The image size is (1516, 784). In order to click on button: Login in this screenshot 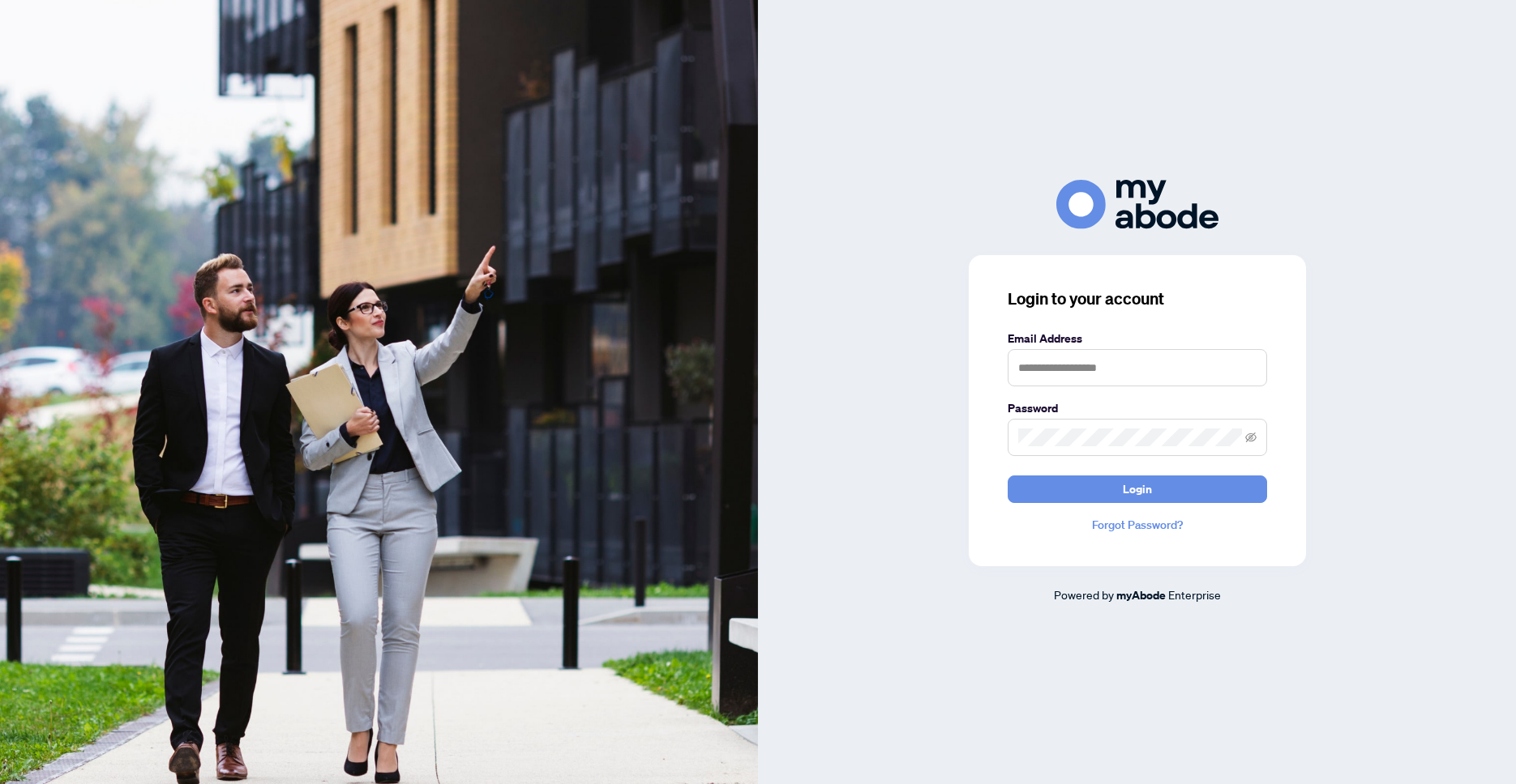, I will do `click(1137, 489)`.